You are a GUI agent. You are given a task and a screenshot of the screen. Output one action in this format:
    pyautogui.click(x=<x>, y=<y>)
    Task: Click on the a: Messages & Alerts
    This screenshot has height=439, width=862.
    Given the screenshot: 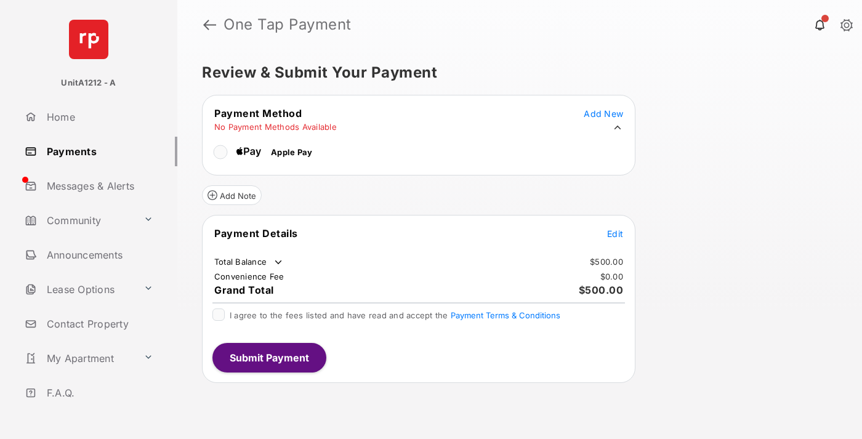 What is the action you would take?
    pyautogui.click(x=98, y=186)
    